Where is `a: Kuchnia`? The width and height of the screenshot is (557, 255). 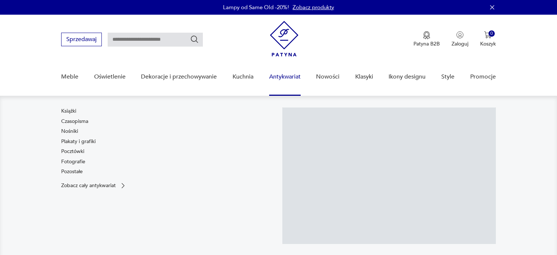 a: Kuchnia is located at coordinates (243, 77).